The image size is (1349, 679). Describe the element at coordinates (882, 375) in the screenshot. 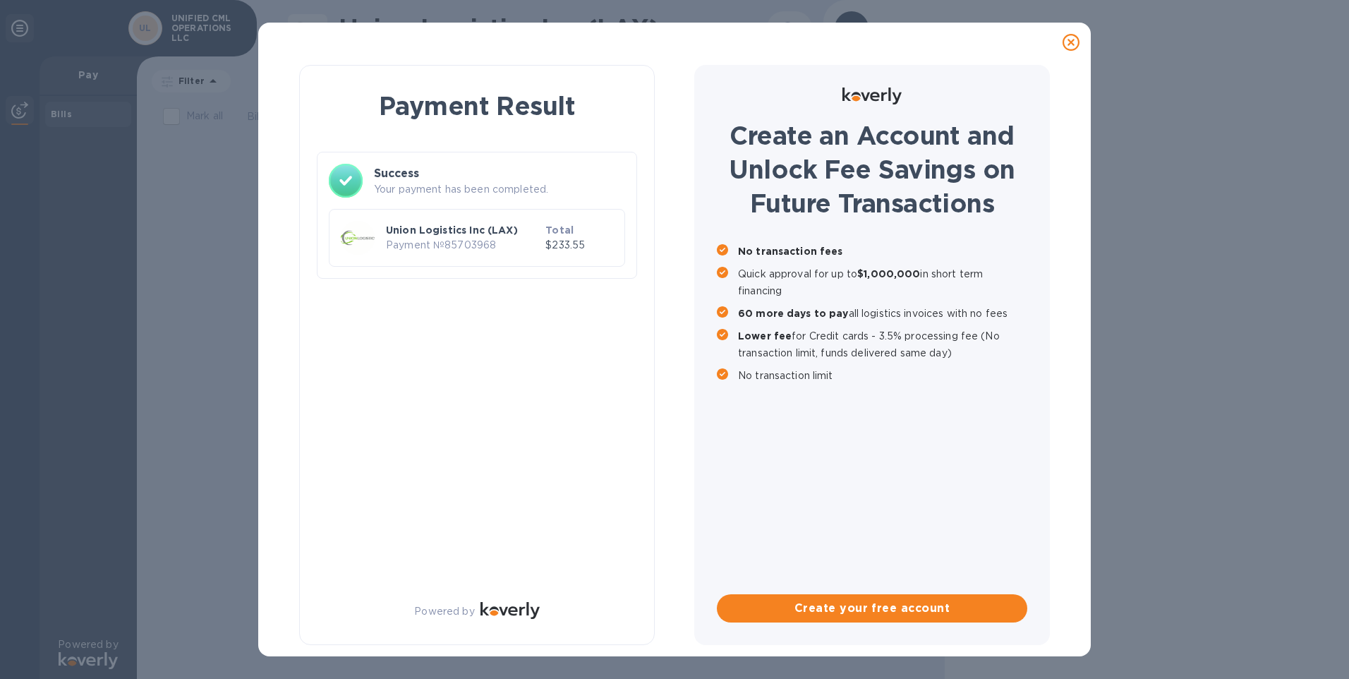

I see `p: No transaction limit` at that location.